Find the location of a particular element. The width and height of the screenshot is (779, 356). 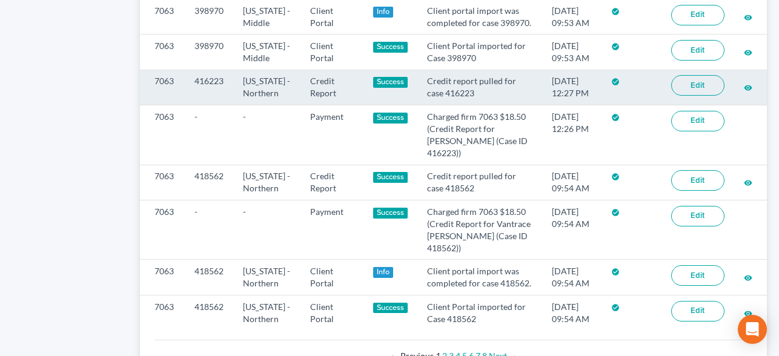

td: Client Portal imported for Case 418562 is located at coordinates (480, 313).